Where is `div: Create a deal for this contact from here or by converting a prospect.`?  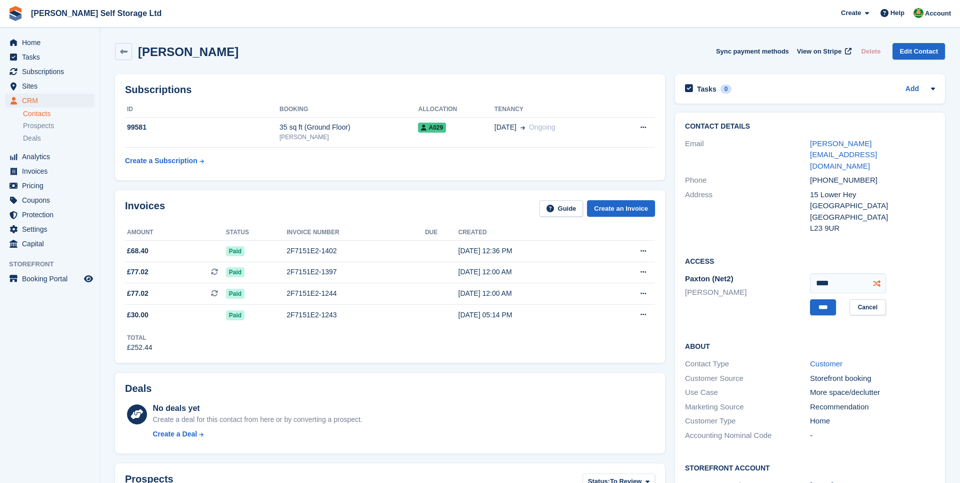
div: Create a deal for this contact from here or by converting a prospect. is located at coordinates (257, 419).